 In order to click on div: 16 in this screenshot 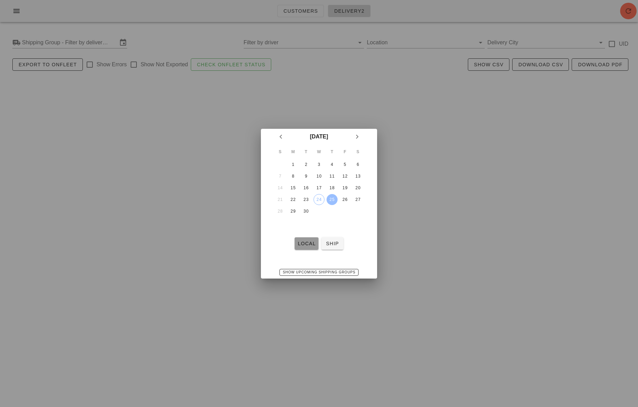, I will do `click(306, 188)`.